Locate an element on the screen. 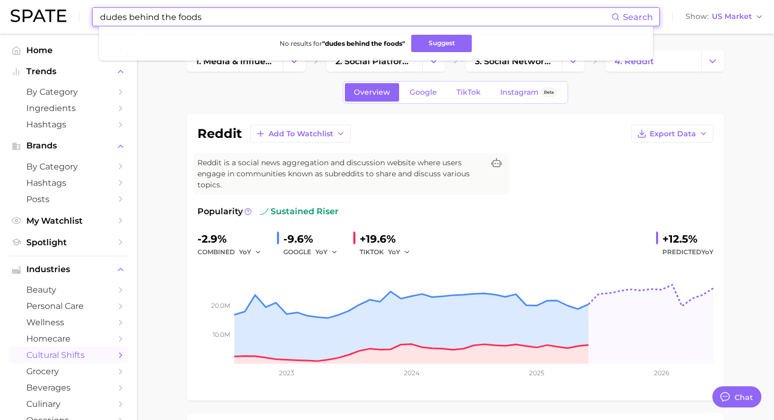 The image size is (774, 420). span: Search is located at coordinates (638, 17).